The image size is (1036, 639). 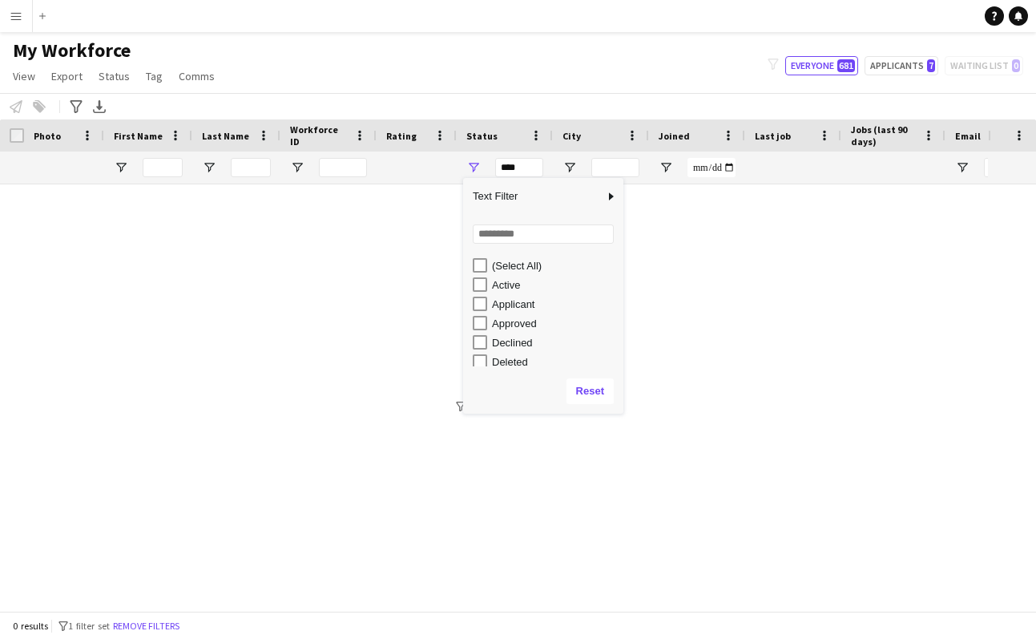 What do you see at coordinates (571, 135) in the screenshot?
I see `span: City` at bounding box center [571, 135].